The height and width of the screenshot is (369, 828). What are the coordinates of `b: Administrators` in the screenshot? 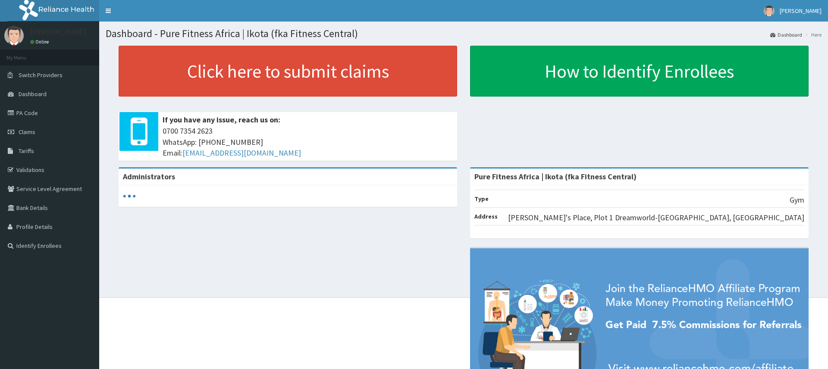 It's located at (149, 176).